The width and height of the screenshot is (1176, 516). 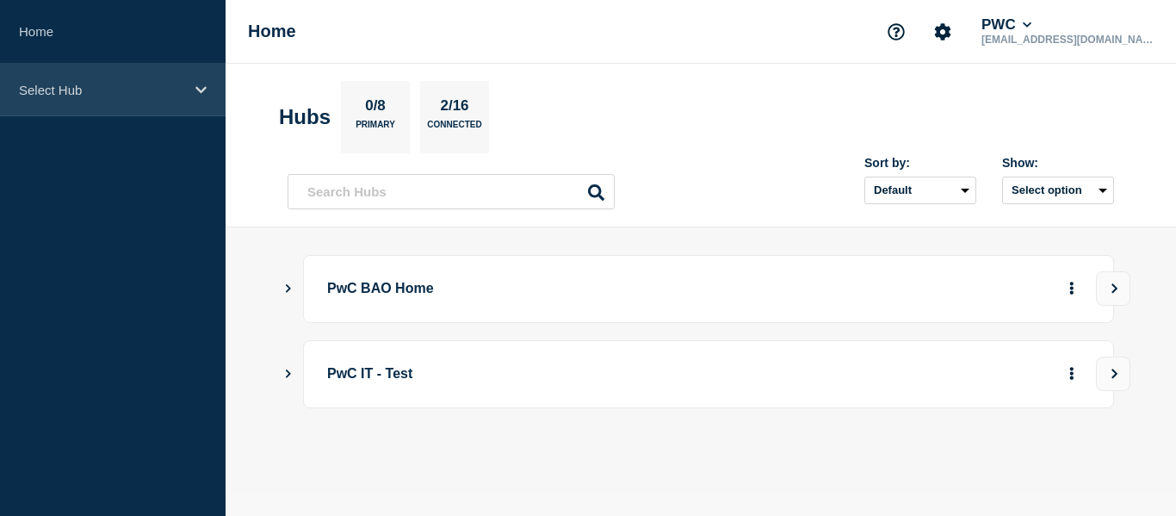 What do you see at coordinates (942, 32) in the screenshot?
I see `button: Account settings` at bounding box center [942, 32].